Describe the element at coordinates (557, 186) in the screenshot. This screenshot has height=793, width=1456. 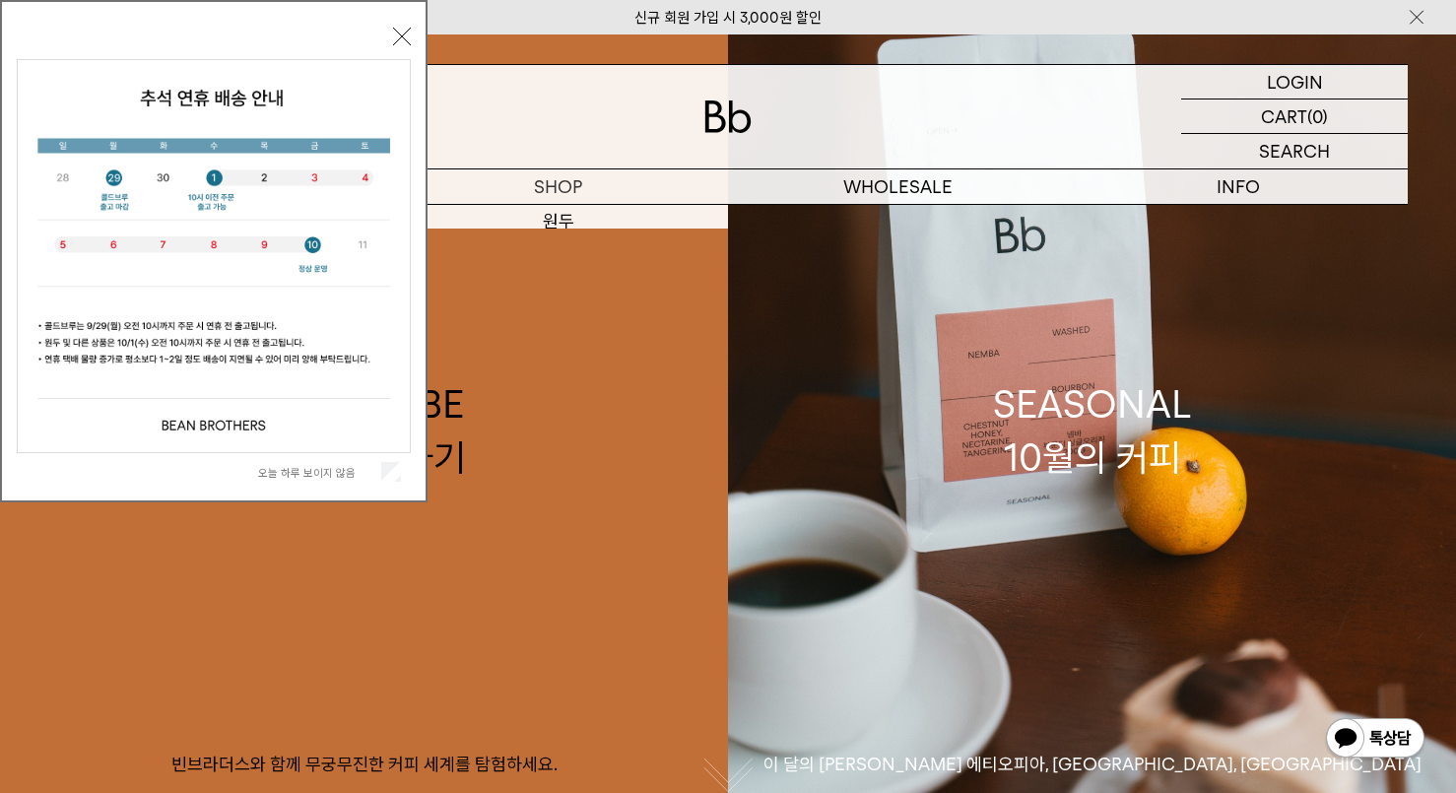
I see `p: SHOP` at that location.